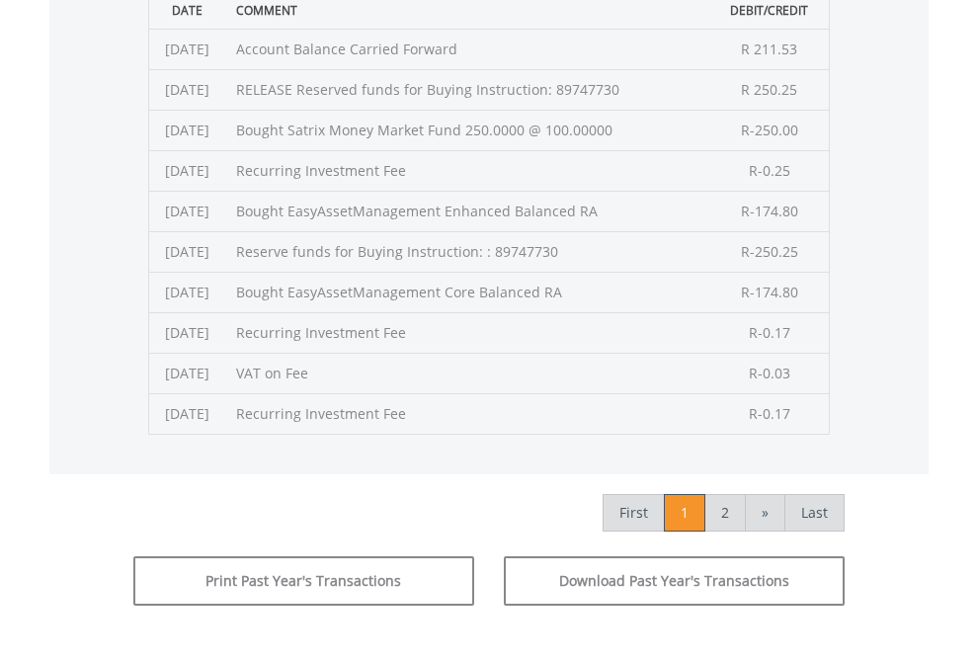 Image resolution: width=977 pixels, height=663 pixels. Describe the element at coordinates (769, 372) in the screenshot. I see `span: R-0.03` at that location.